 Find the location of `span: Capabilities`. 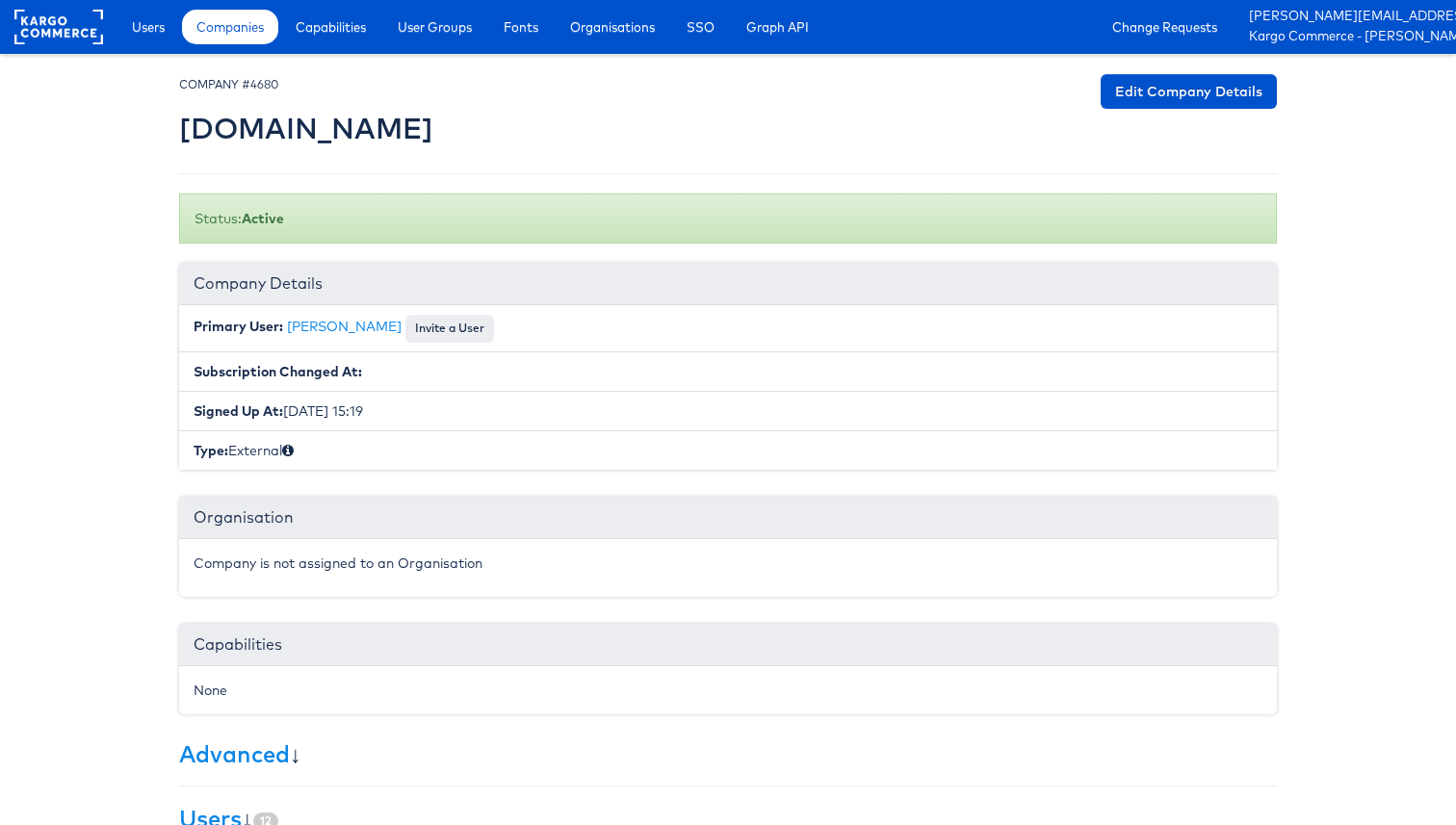

span: Capabilities is located at coordinates (331, 27).